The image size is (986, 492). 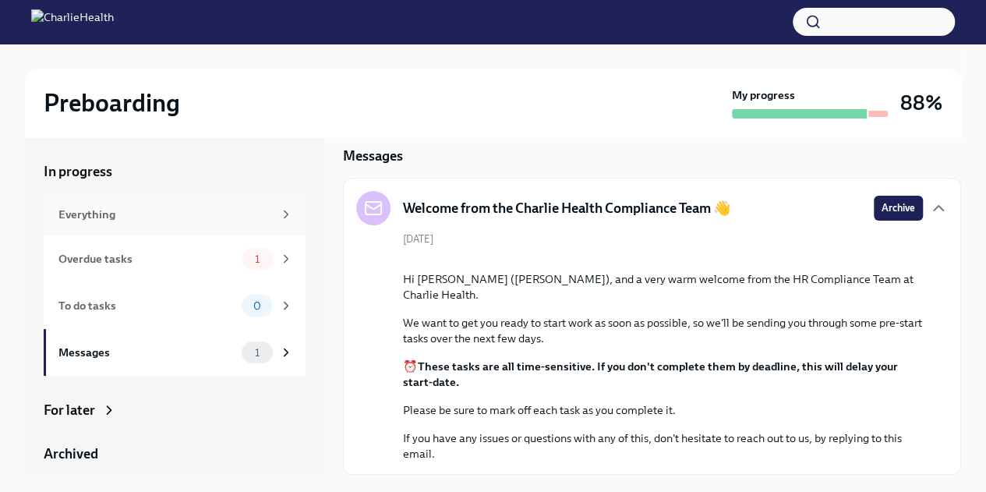 I want to click on span: 0, so click(x=257, y=306).